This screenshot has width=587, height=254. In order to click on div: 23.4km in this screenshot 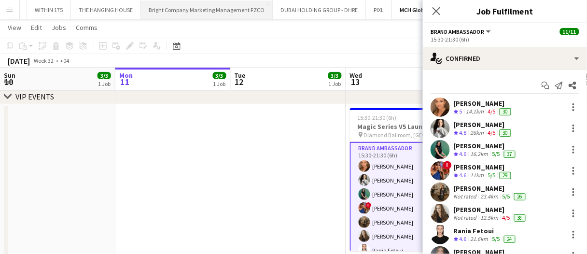, I will do `click(489, 196)`.